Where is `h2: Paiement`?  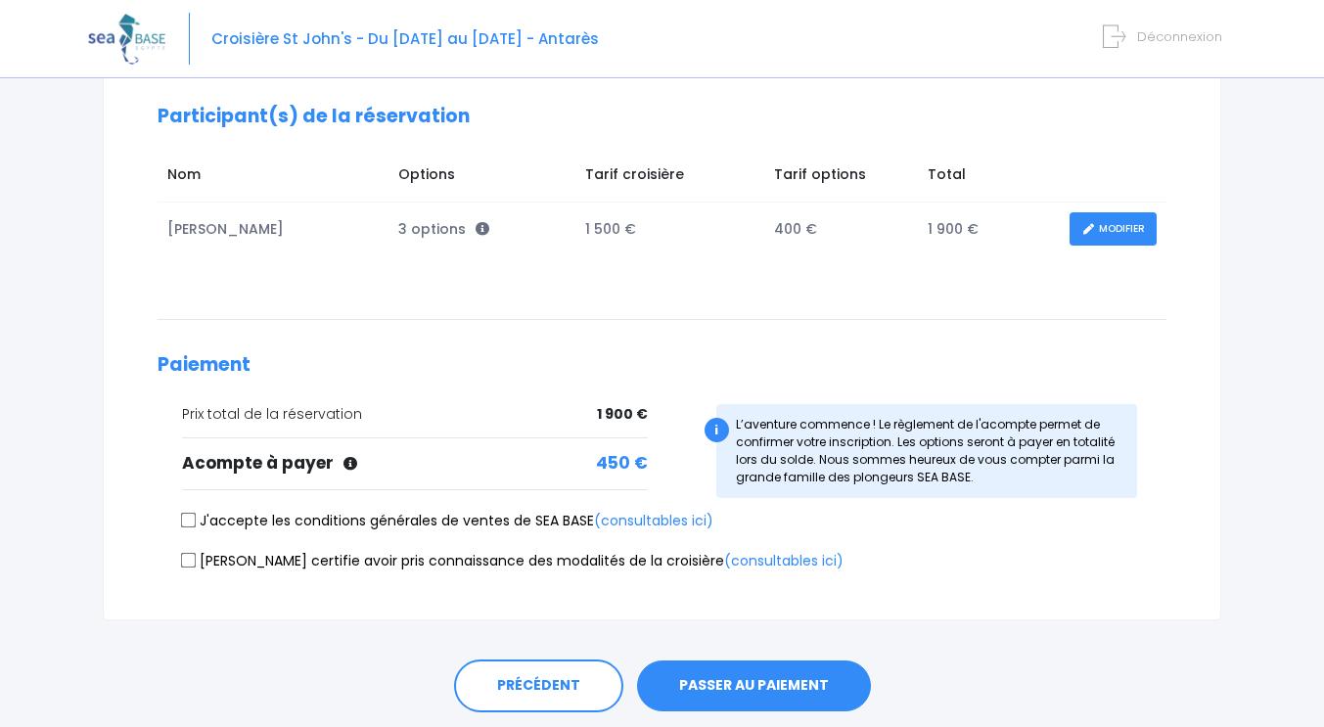
h2: Paiement is located at coordinates (662, 365).